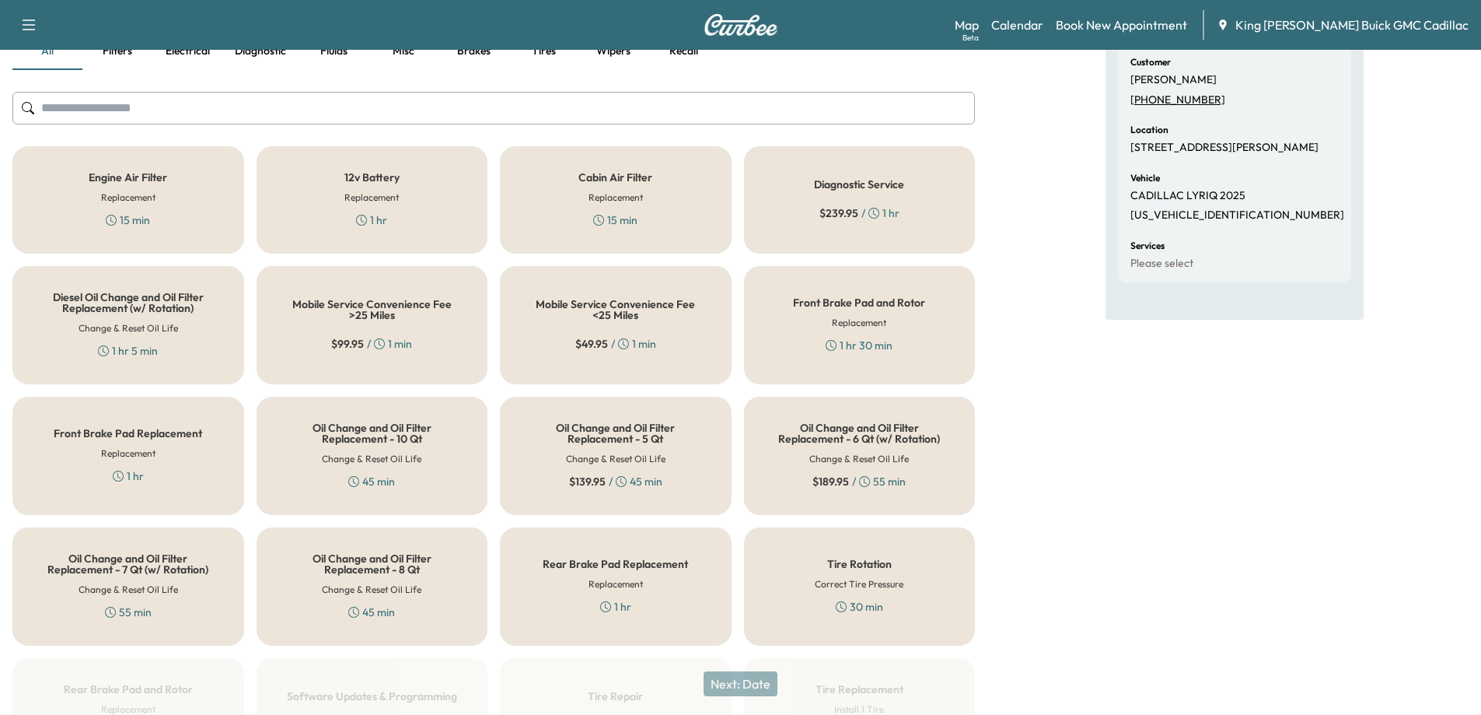 The width and height of the screenshot is (1481, 715). Describe the element at coordinates (372, 433) in the screenshot. I see `h5: Oil Change and Oil Filter Replacement - 10 Qt` at that location.